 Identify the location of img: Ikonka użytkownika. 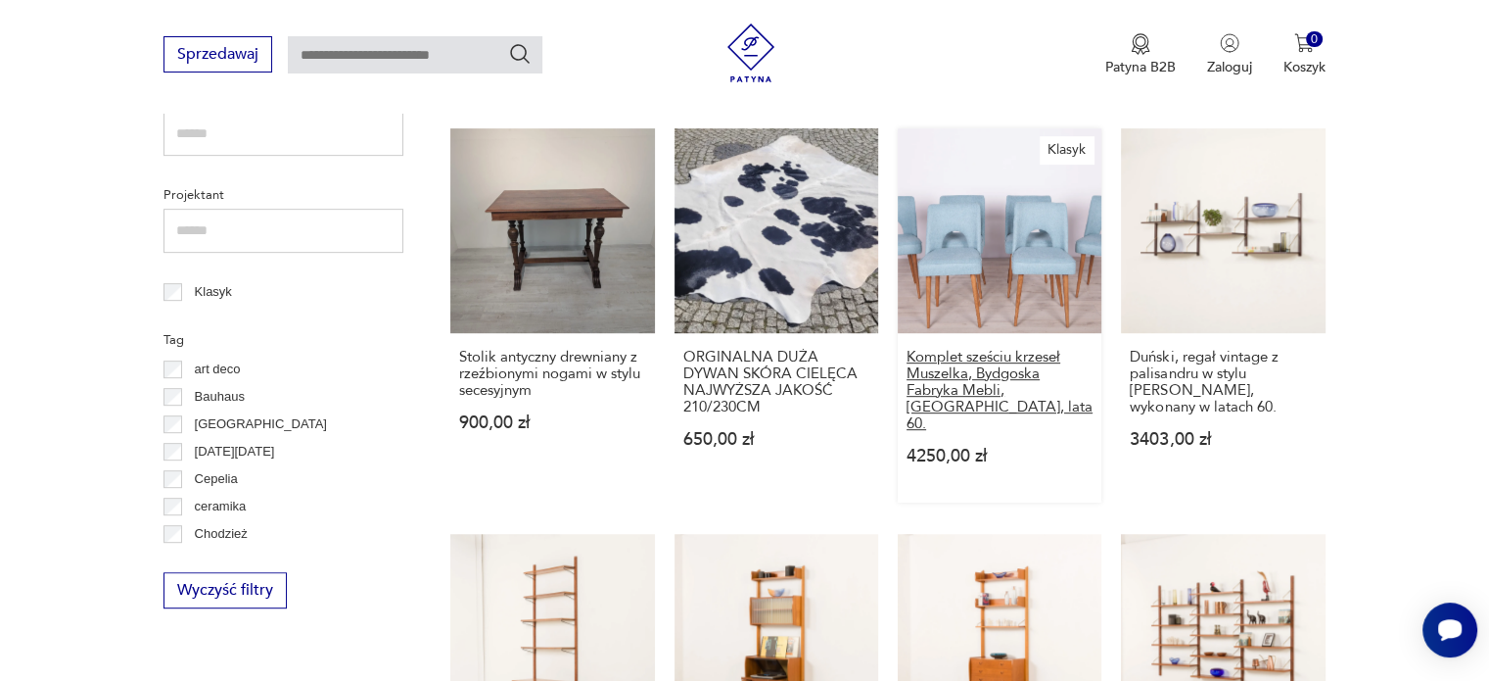
(1230, 43).